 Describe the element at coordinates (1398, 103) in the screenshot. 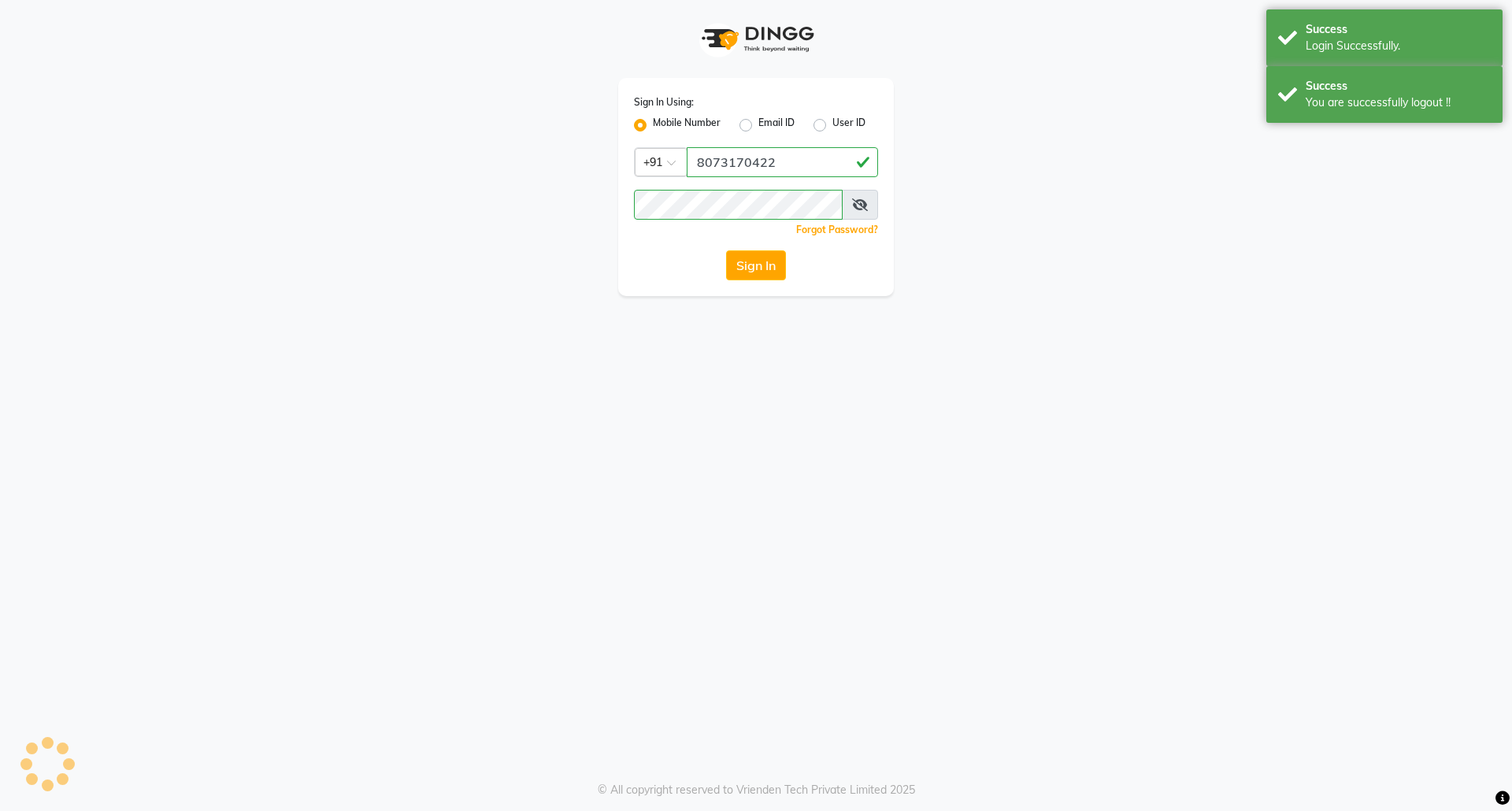

I see `div: You are successfully logout !!` at that location.